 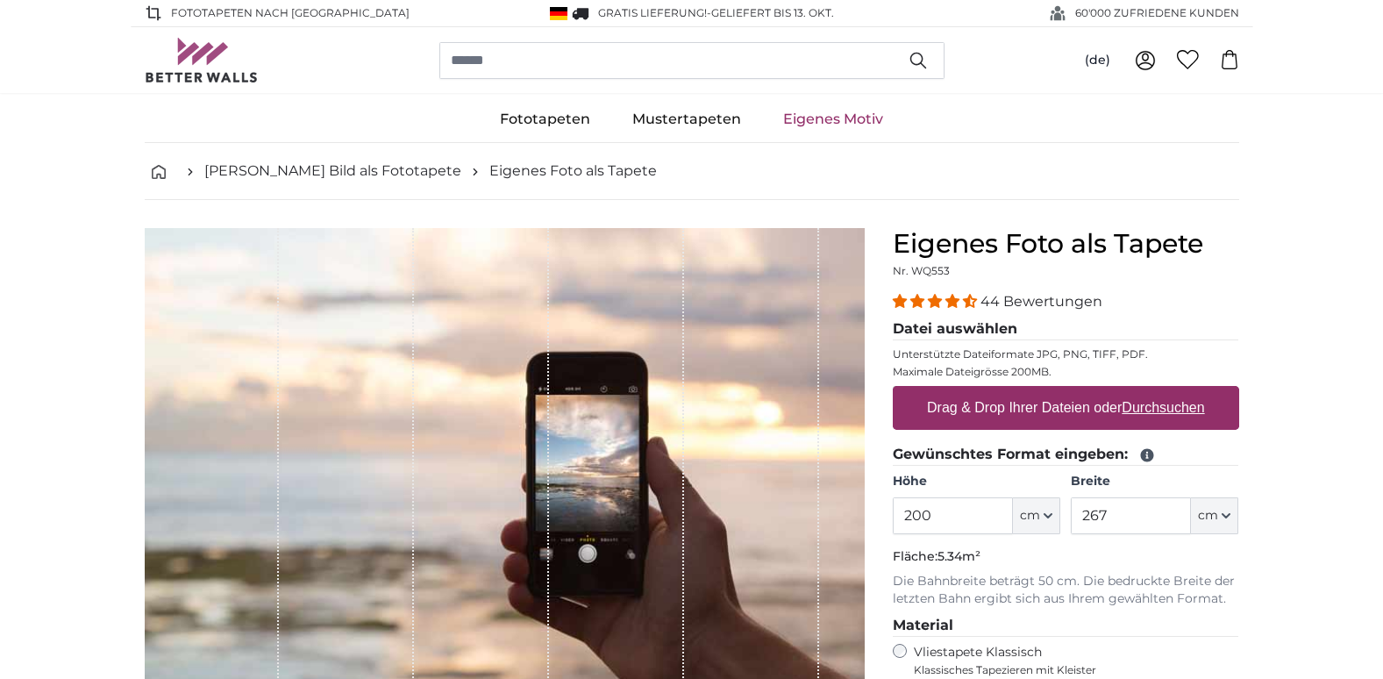 I want to click on label: Drag & Drop Ihrer Dateien oder, so click(x=1065, y=408).